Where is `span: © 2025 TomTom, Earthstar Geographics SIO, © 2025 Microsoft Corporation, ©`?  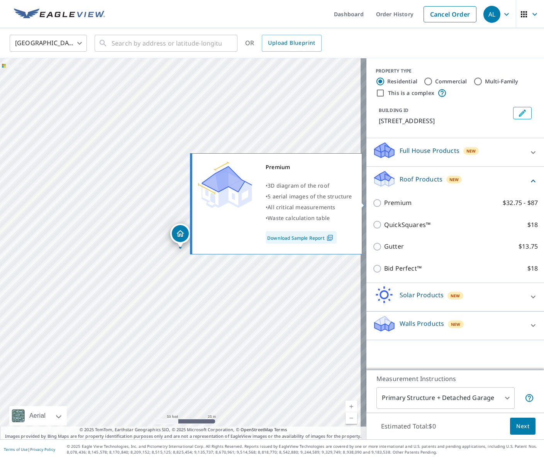 span: © 2025 TomTom, Earthstar Geographics SIO, © 2025 Microsoft Corporation, © is located at coordinates (183, 430).